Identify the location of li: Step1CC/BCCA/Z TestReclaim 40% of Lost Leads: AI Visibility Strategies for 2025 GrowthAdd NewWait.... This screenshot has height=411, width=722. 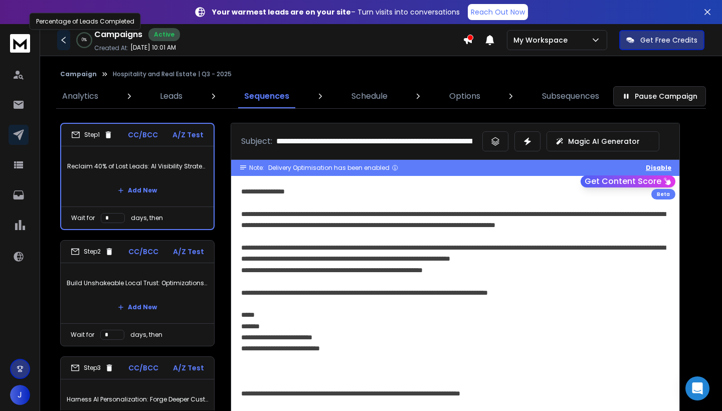
(137, 177).